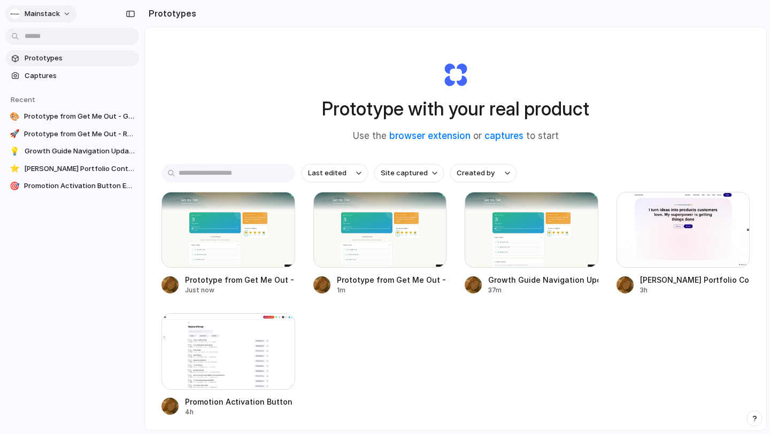 This screenshot has width=770, height=434. What do you see at coordinates (456, 136) in the screenshot?
I see `span: Use the or to start` at bounding box center [456, 136].